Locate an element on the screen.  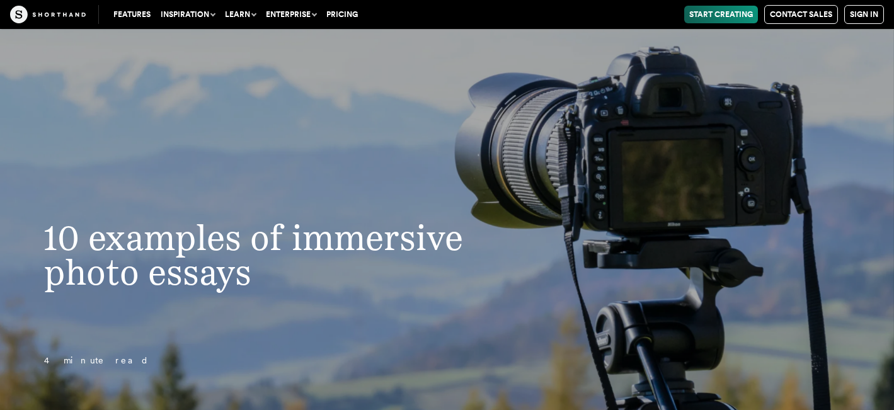
button: Inspiration is located at coordinates (188, 14).